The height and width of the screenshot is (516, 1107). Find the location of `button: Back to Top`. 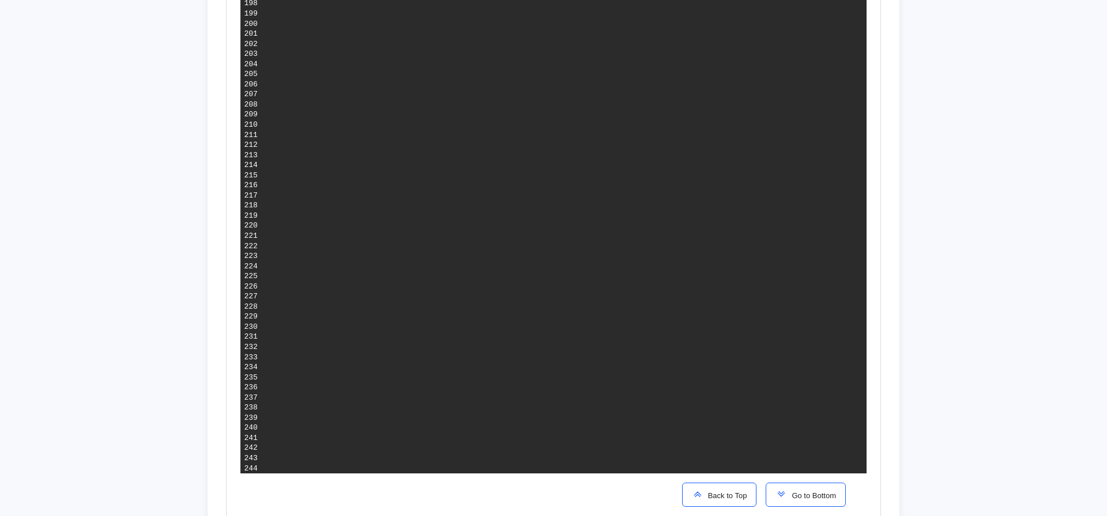

button: Back to Top is located at coordinates (719, 495).